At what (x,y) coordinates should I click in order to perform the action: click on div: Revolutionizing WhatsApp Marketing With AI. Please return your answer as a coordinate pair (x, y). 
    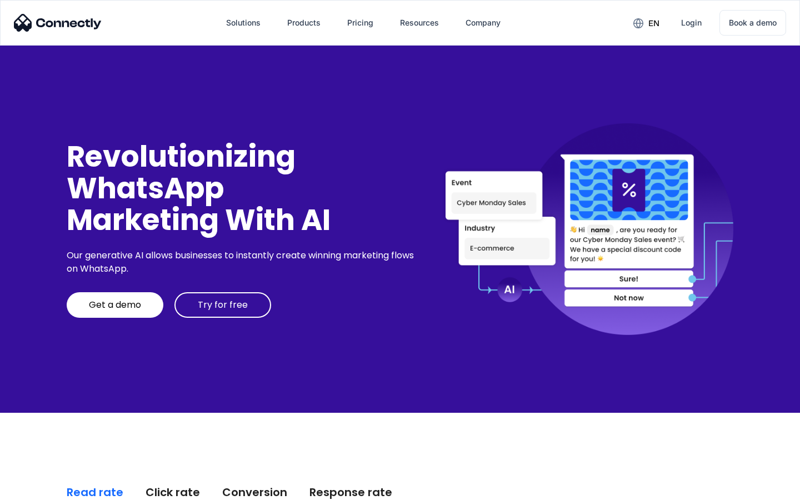
    Looking at the image, I should click on (242, 188).